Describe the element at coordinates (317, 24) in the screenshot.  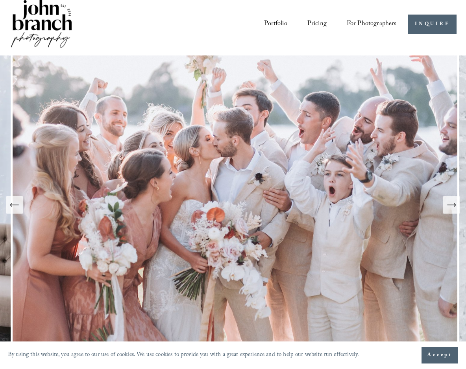
I see `a: Pricing` at that location.